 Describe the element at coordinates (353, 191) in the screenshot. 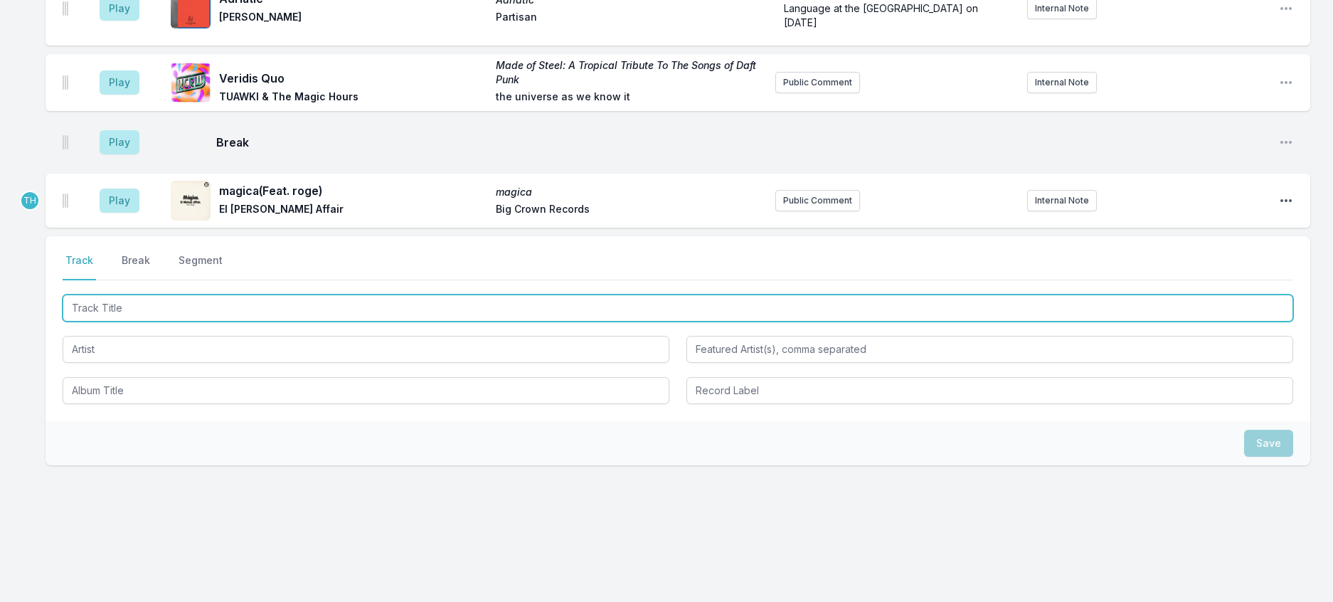

I see `span: magica (Feat. roge)` at that location.